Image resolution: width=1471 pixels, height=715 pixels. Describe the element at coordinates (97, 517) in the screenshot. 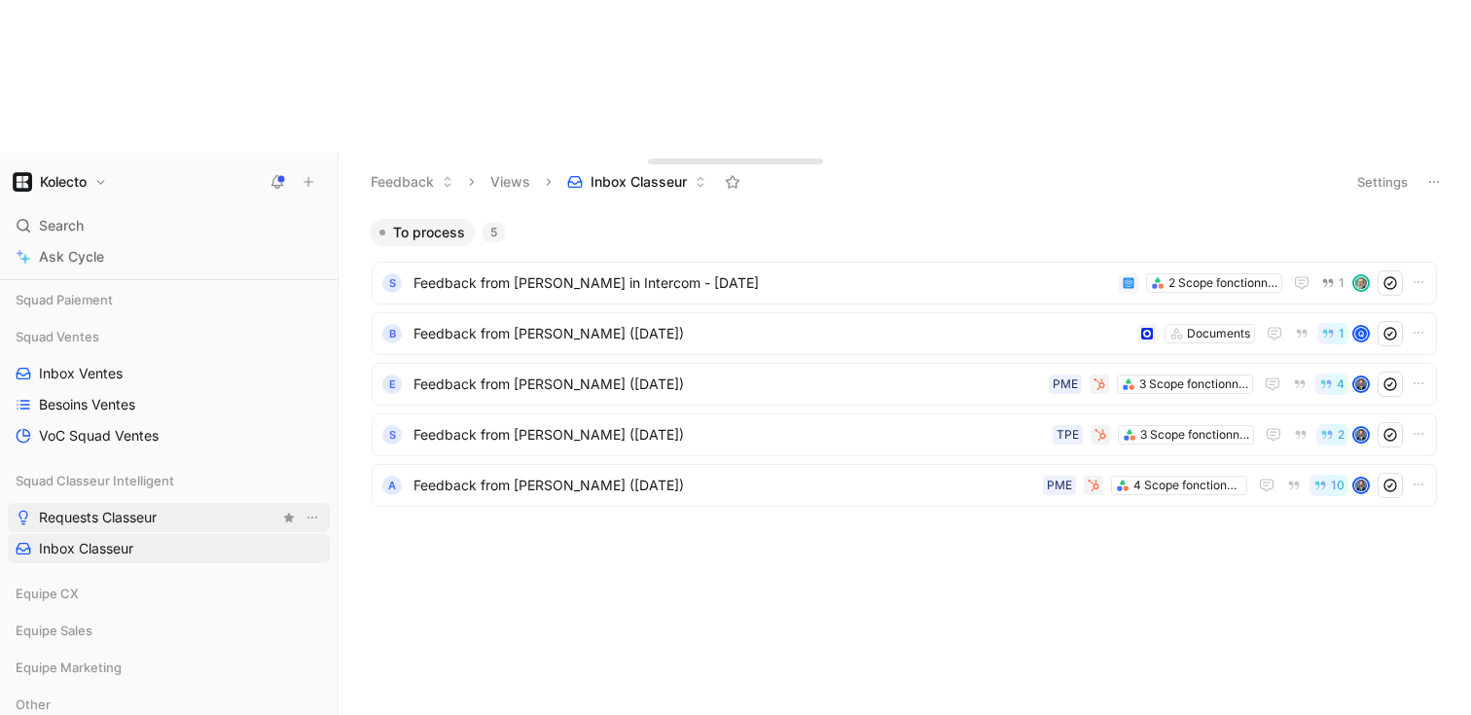

I see `span: Requests Classeur` at that location.